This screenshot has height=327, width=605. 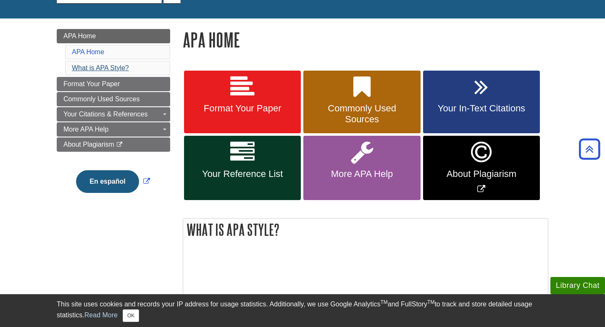 What do you see at coordinates (79, 36) in the screenshot?
I see `span: APA Home` at bounding box center [79, 36].